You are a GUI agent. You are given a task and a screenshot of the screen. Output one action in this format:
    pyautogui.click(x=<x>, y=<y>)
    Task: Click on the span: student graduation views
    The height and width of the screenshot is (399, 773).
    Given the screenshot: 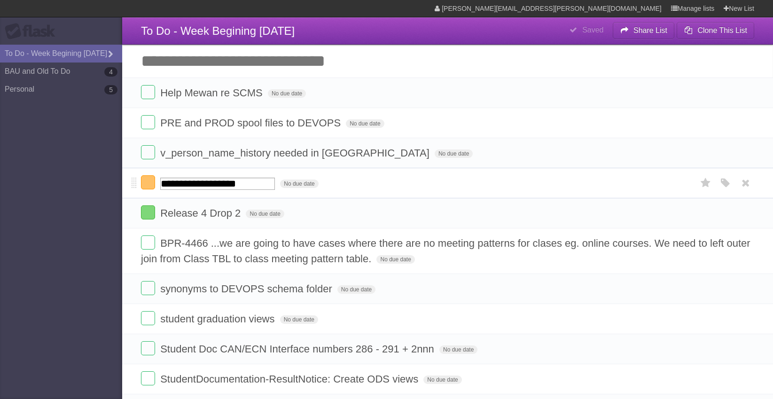 What is the action you would take?
    pyautogui.click(x=219, y=319)
    